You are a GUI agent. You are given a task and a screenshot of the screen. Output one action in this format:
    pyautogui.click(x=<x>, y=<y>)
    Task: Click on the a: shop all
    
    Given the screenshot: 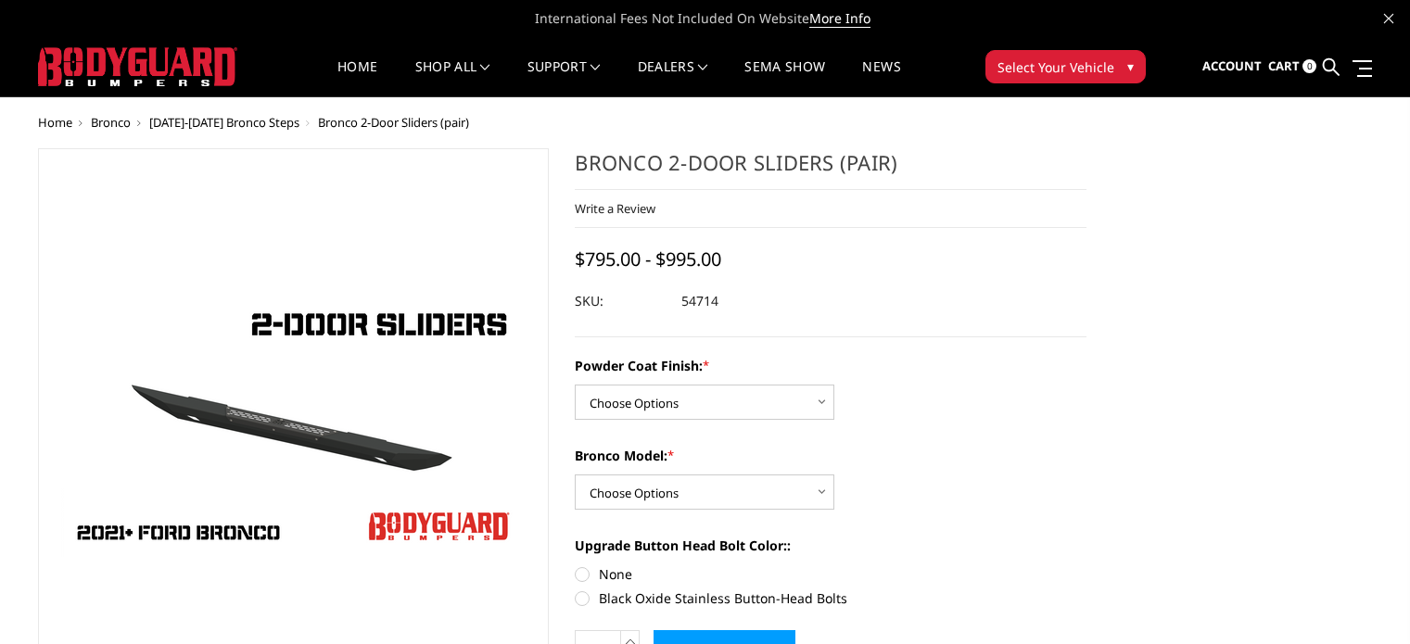 What is the action you would take?
    pyautogui.click(x=452, y=78)
    